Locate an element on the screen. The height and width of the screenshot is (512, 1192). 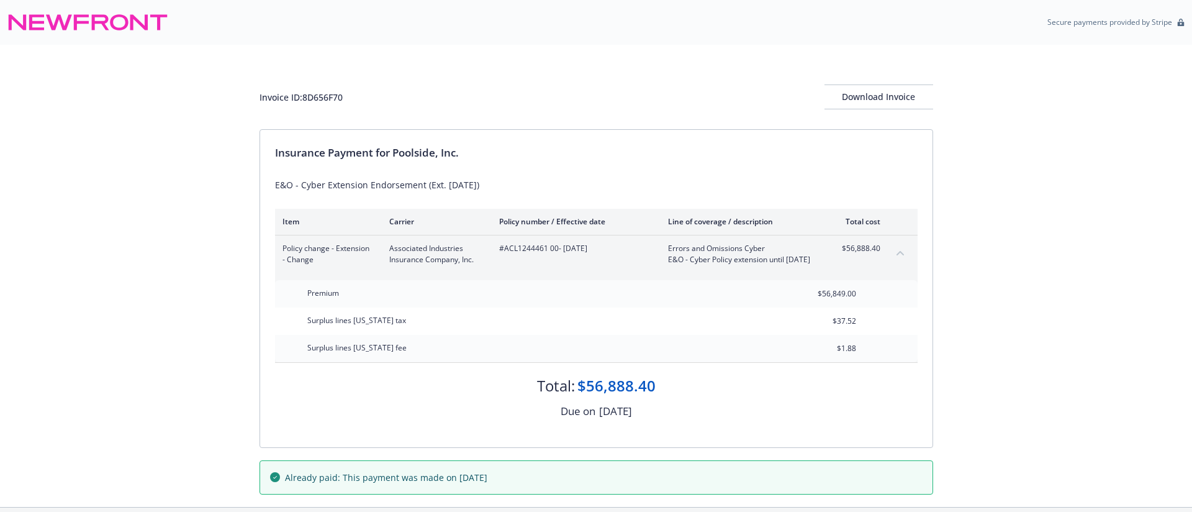
div: Due on is located at coordinates (578, 411).